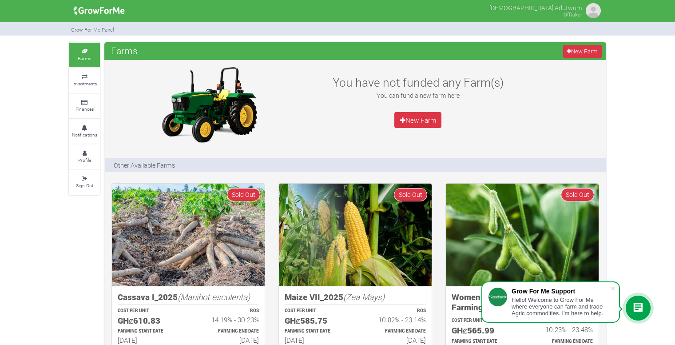 The width and height of the screenshot is (675, 345). Describe the element at coordinates (418, 95) in the screenshot. I see `p: You can fund a new farm here` at that location.